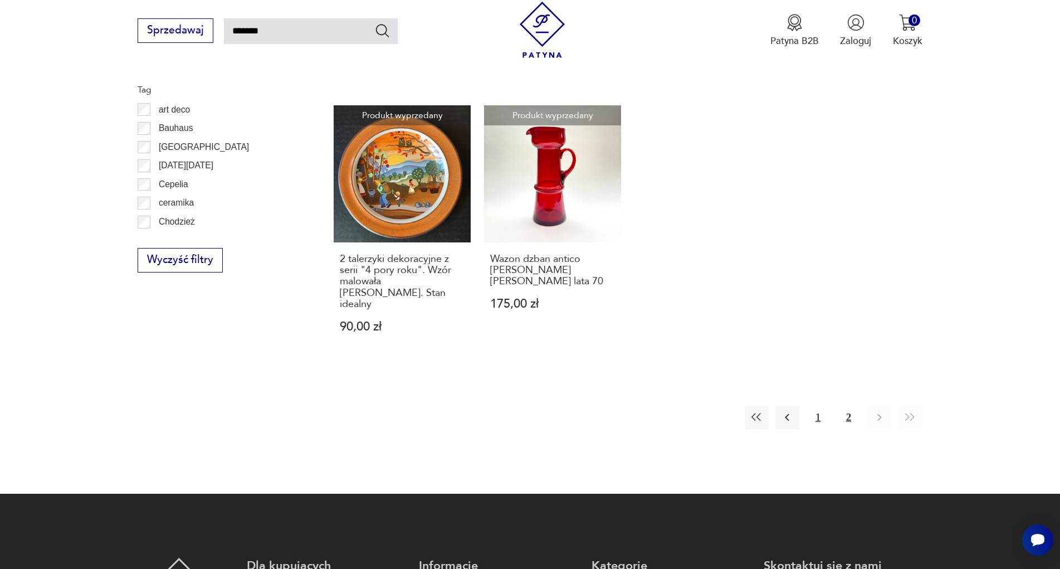 The image size is (1060, 569). What do you see at coordinates (794, 22) in the screenshot?
I see `img: Ikona medalu` at bounding box center [794, 22].